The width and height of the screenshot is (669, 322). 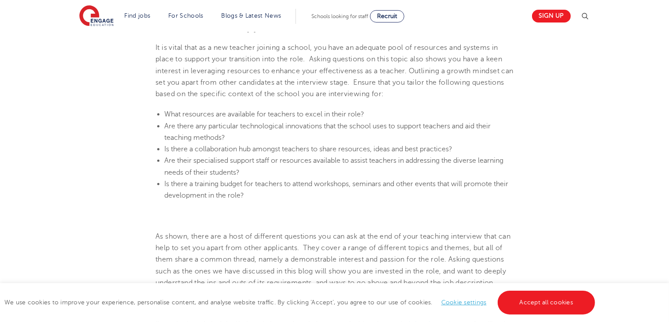 I want to click on span: What resources are available for teachers to excel in their role?, so click(x=264, y=114).